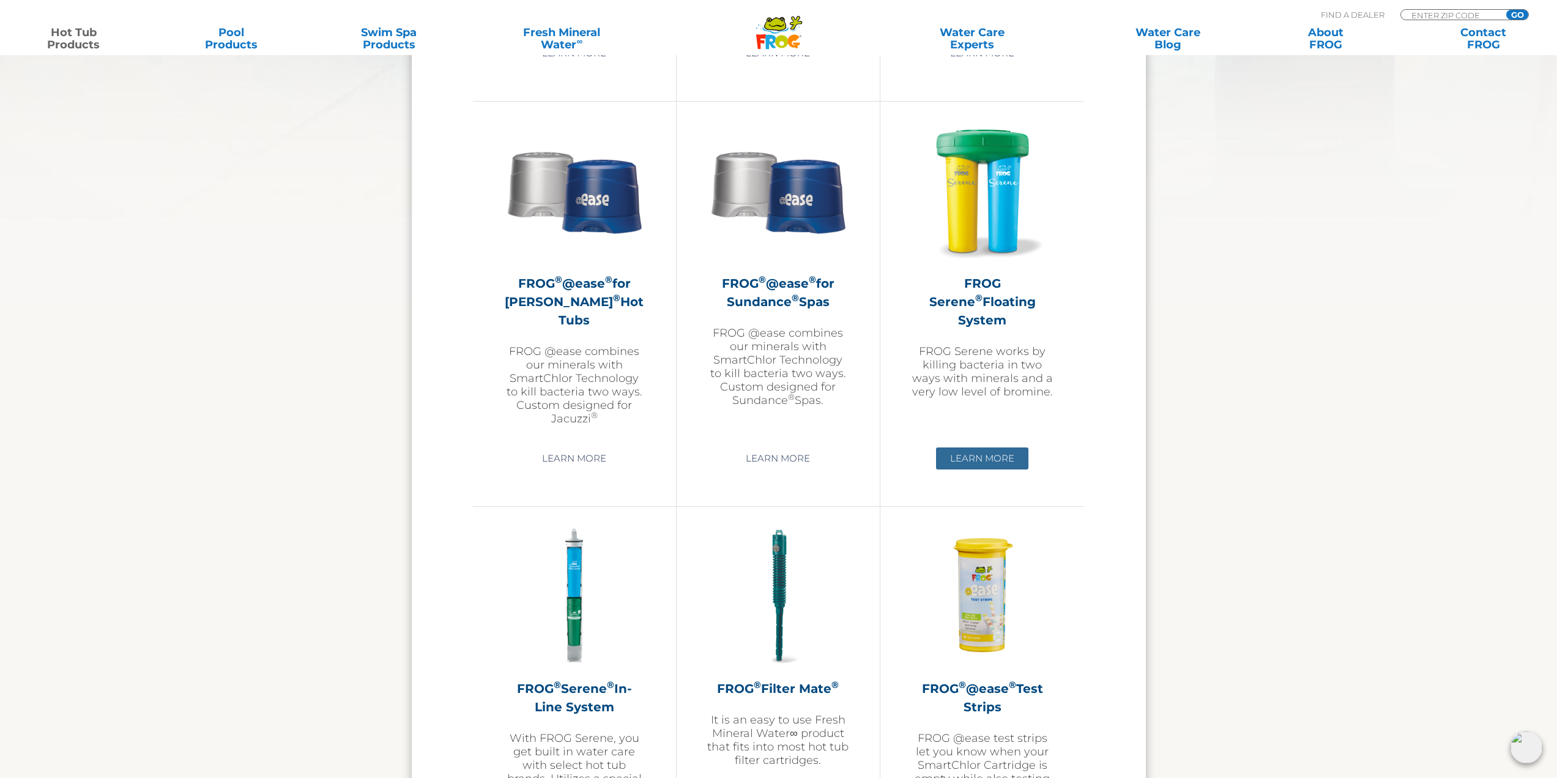 Image resolution: width=1557 pixels, height=778 pixels. Describe the element at coordinates (778, 293) in the screenshot. I see `h2: FROG @ease for Sundance Spas` at that location.